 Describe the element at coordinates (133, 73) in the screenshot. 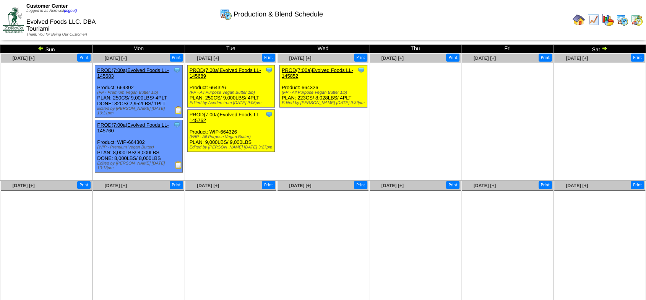

I see `a: PROD(7:00a)Evolved Foods LL-145683` at that location.